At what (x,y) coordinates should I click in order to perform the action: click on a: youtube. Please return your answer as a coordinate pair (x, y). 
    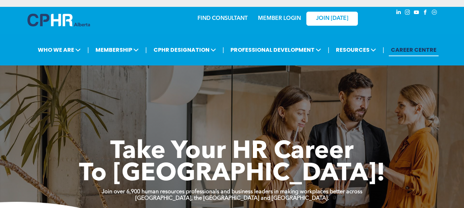
    Looking at the image, I should click on (417, 13).